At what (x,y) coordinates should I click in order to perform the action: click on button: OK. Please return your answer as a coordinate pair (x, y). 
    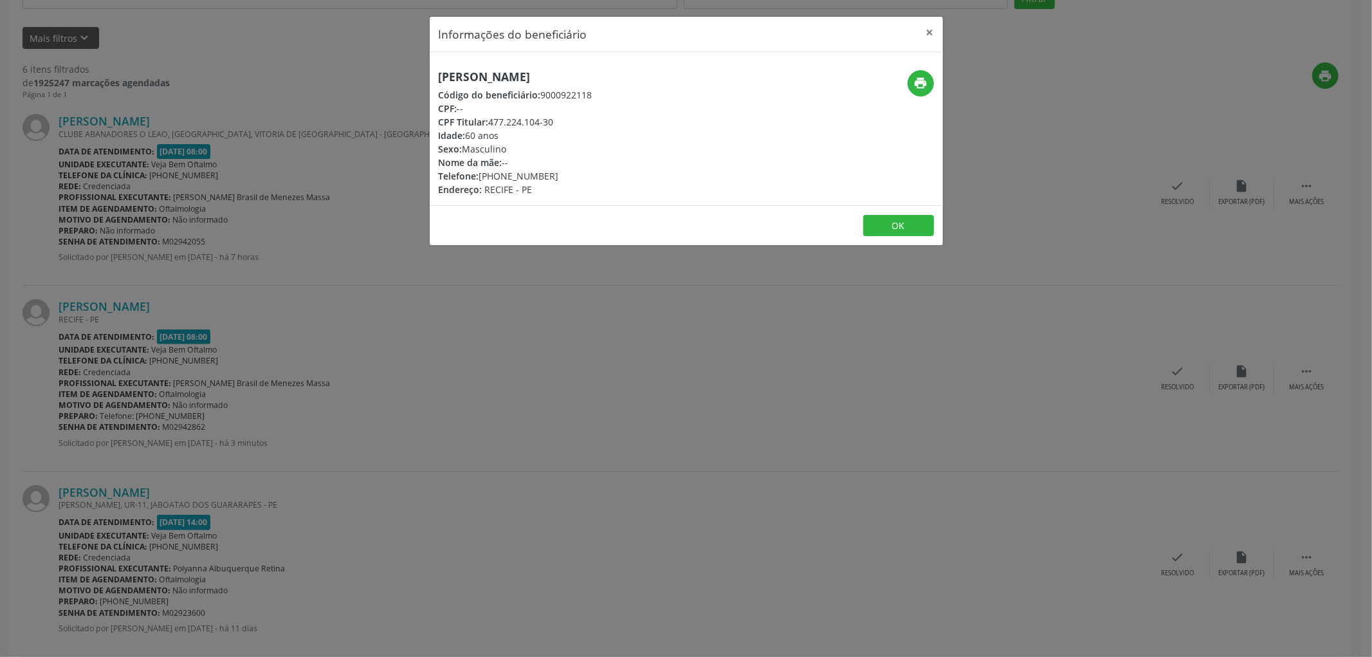
    Looking at the image, I should click on (899, 226).